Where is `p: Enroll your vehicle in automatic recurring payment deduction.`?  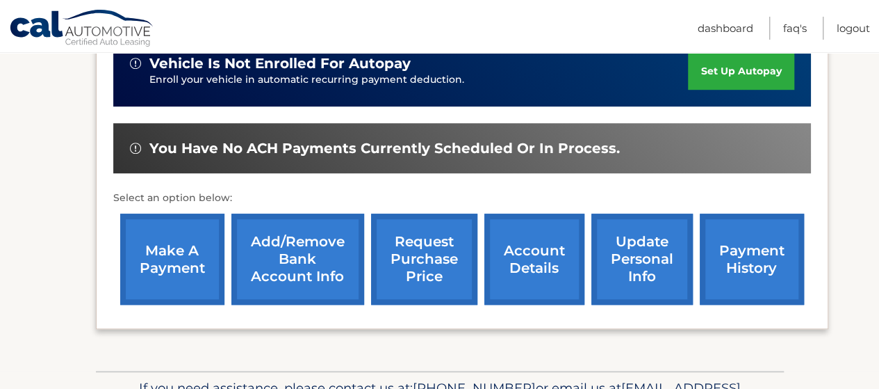
p: Enroll your vehicle in automatic recurring payment deduction. is located at coordinates (419, 80).